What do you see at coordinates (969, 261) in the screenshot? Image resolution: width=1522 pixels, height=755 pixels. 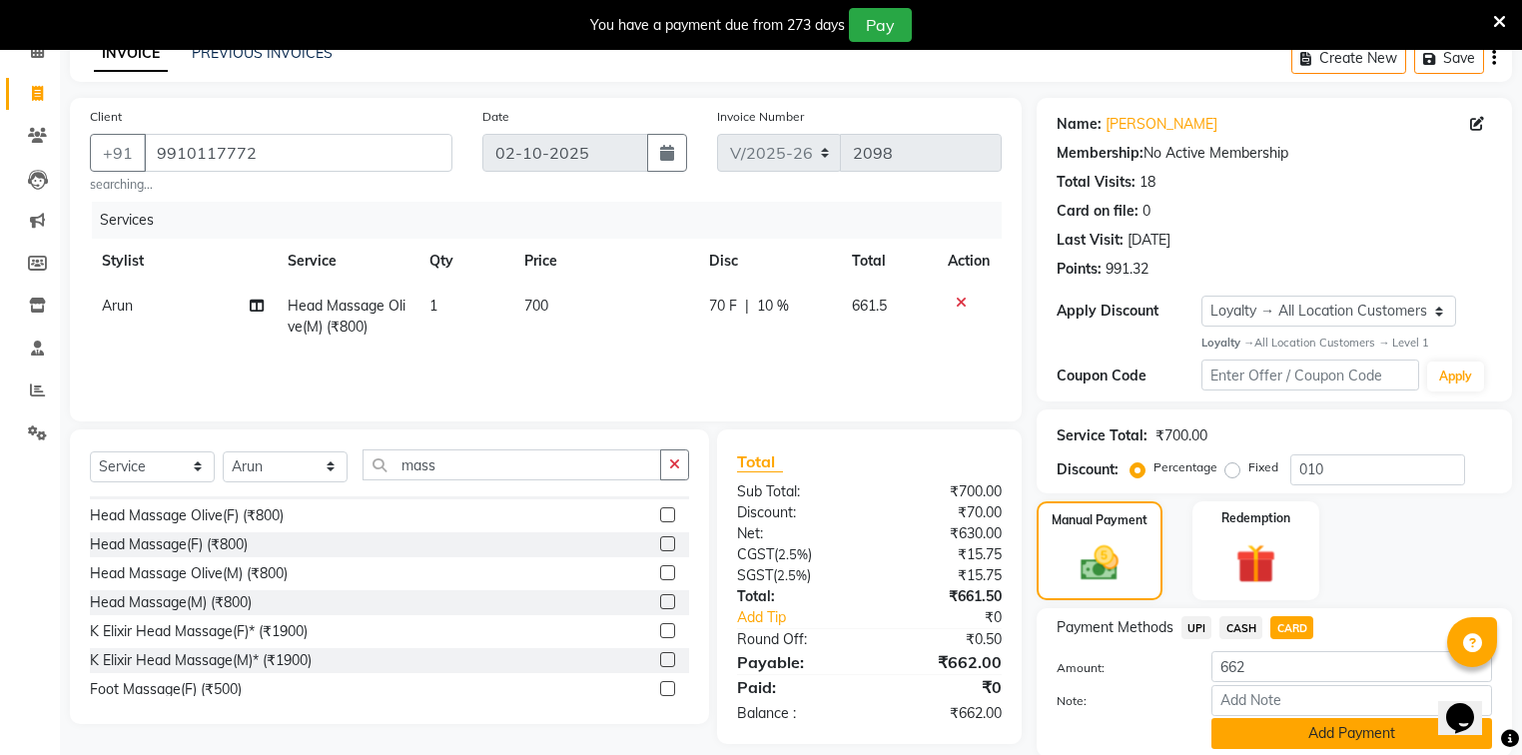 I see `th: Action` at bounding box center [969, 261].